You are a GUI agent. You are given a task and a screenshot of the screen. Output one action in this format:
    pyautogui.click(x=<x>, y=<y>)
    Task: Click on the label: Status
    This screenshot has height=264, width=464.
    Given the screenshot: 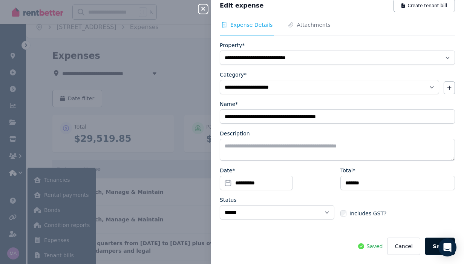 What is the action you would take?
    pyautogui.click(x=228, y=200)
    